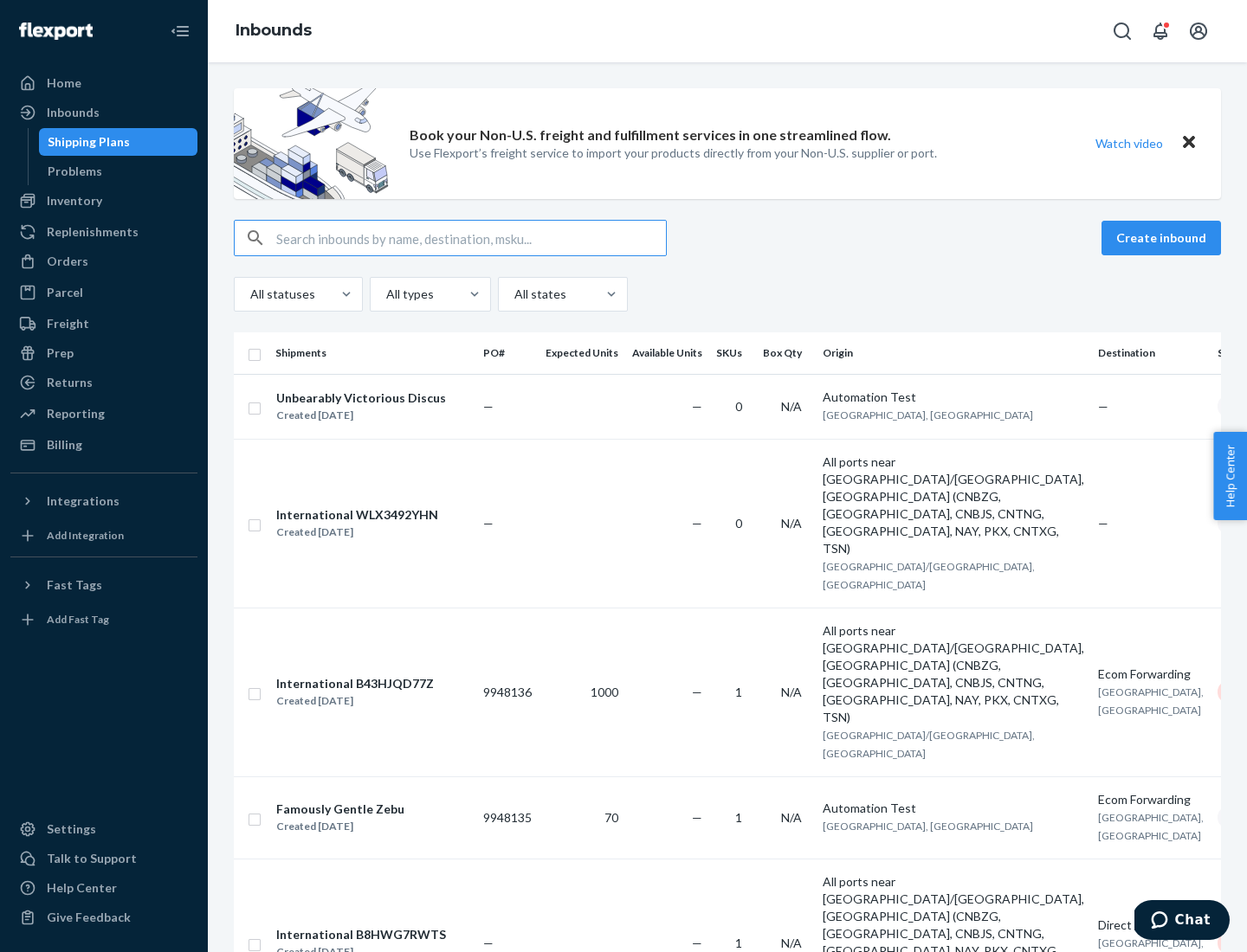  Describe the element at coordinates (64, 83) in the screenshot. I see `div: Home` at that location.